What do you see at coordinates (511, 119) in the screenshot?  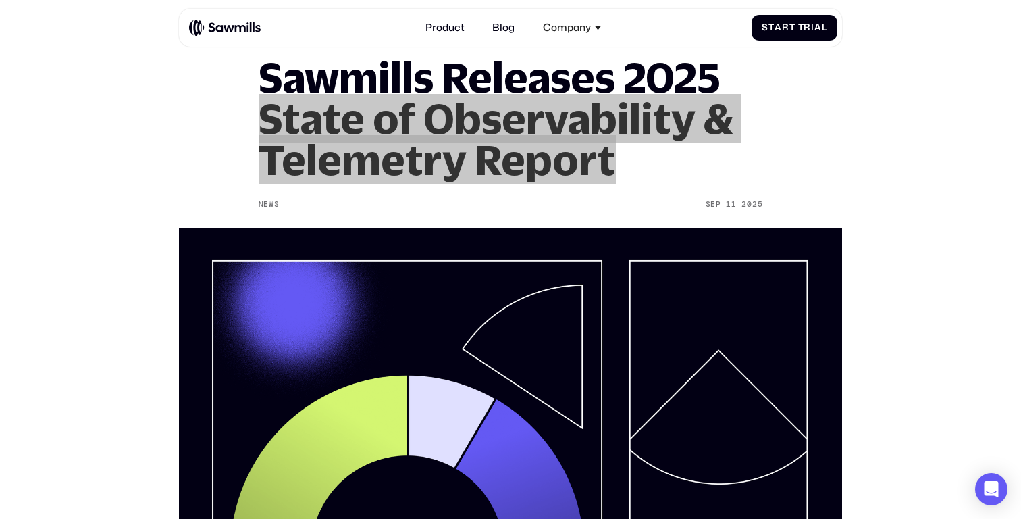 I see `h1: Sawmills Releases 2025 State of Observability & Telemetry Report` at bounding box center [511, 119].